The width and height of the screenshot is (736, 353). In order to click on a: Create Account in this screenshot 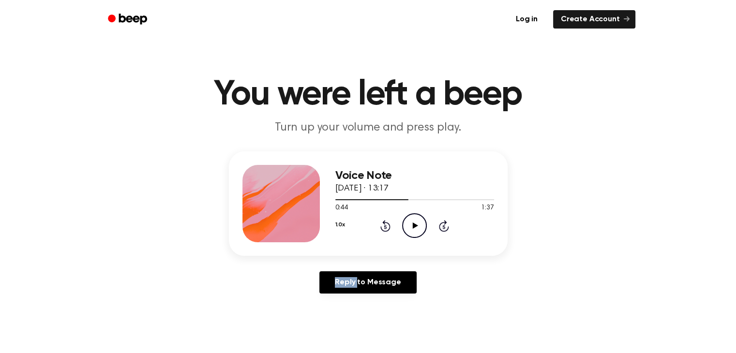, I will do `click(595, 19)`.